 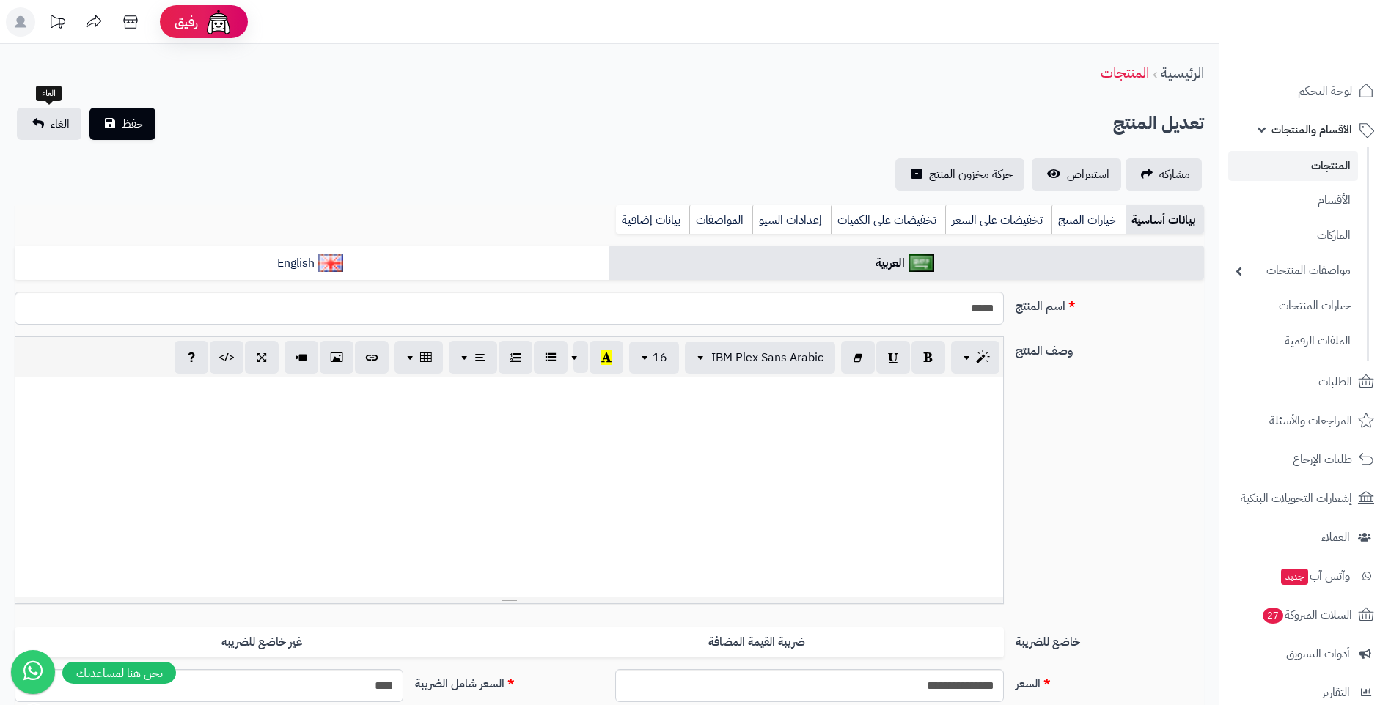 I want to click on a: الغاء, so click(x=49, y=124).